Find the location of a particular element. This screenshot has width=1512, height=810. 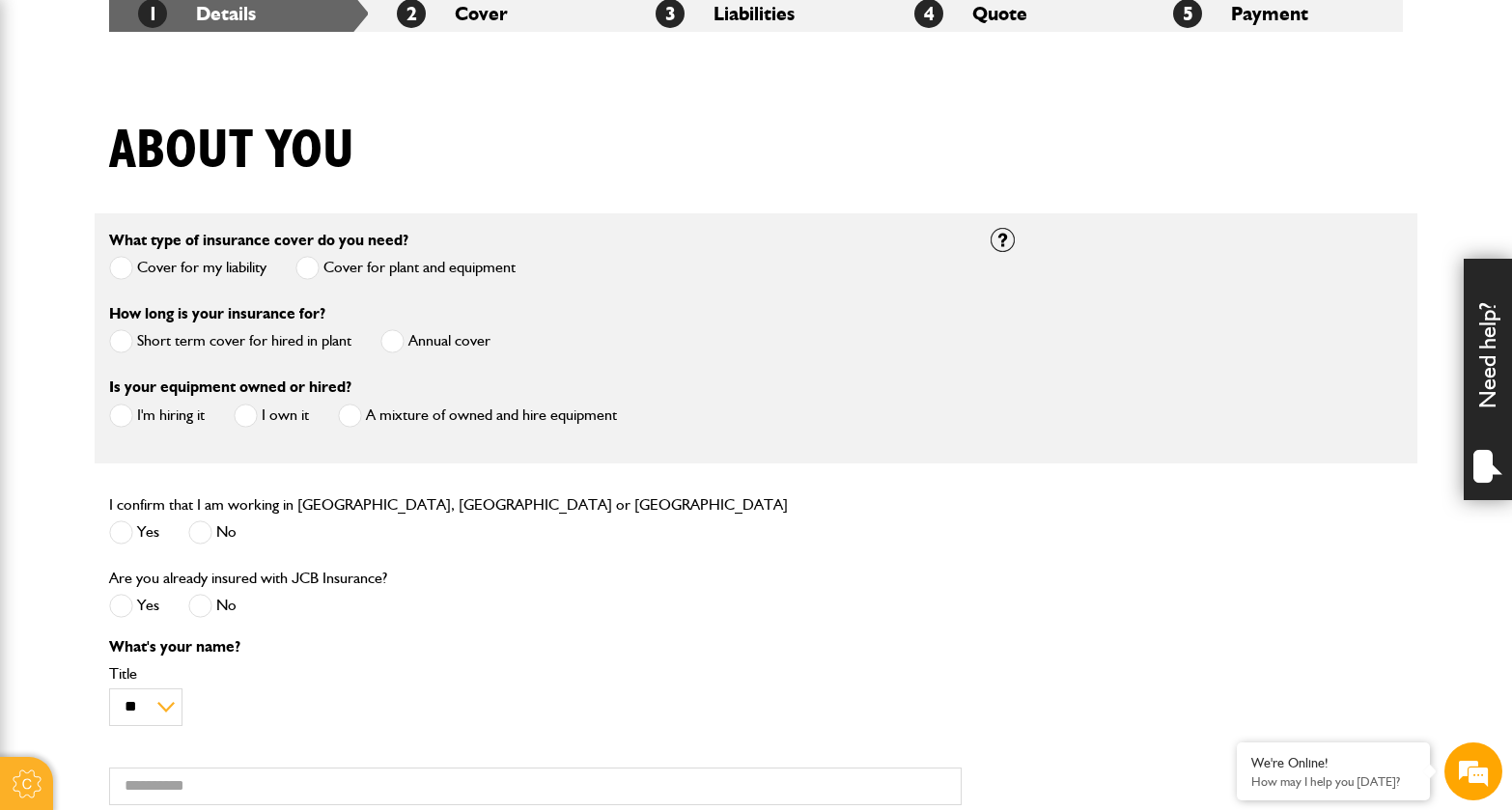

label: Annual cover is located at coordinates (435, 341).